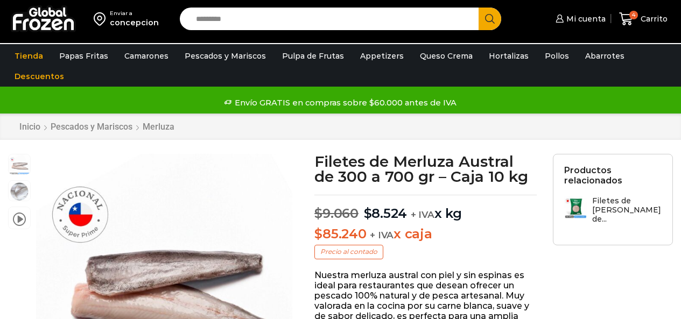 The image size is (681, 319). Describe the element at coordinates (633, 15) in the screenshot. I see `span: 4` at that location.